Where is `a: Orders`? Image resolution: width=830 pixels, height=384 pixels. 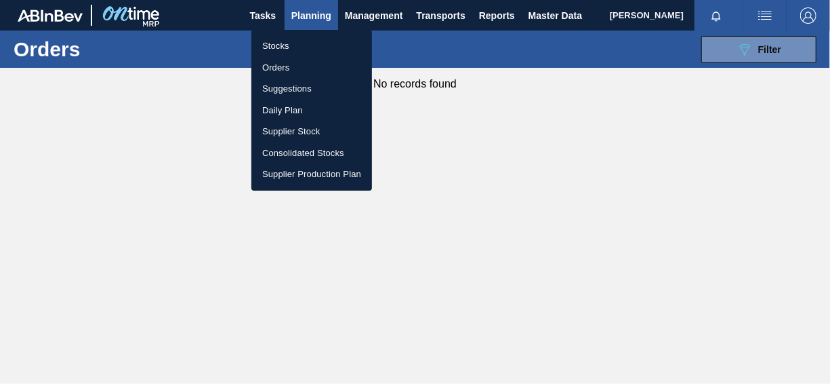 a: Orders is located at coordinates (312, 68).